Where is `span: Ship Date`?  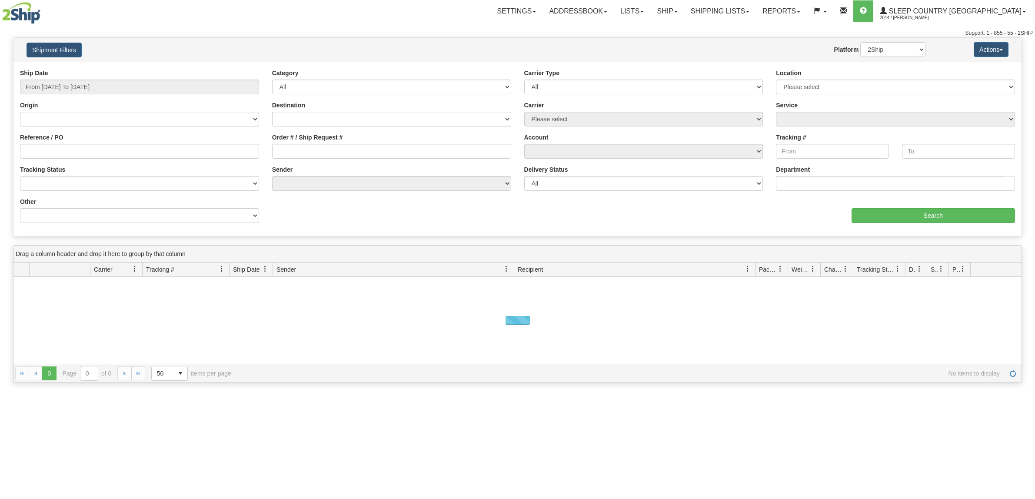
span: Ship Date is located at coordinates (246, 270).